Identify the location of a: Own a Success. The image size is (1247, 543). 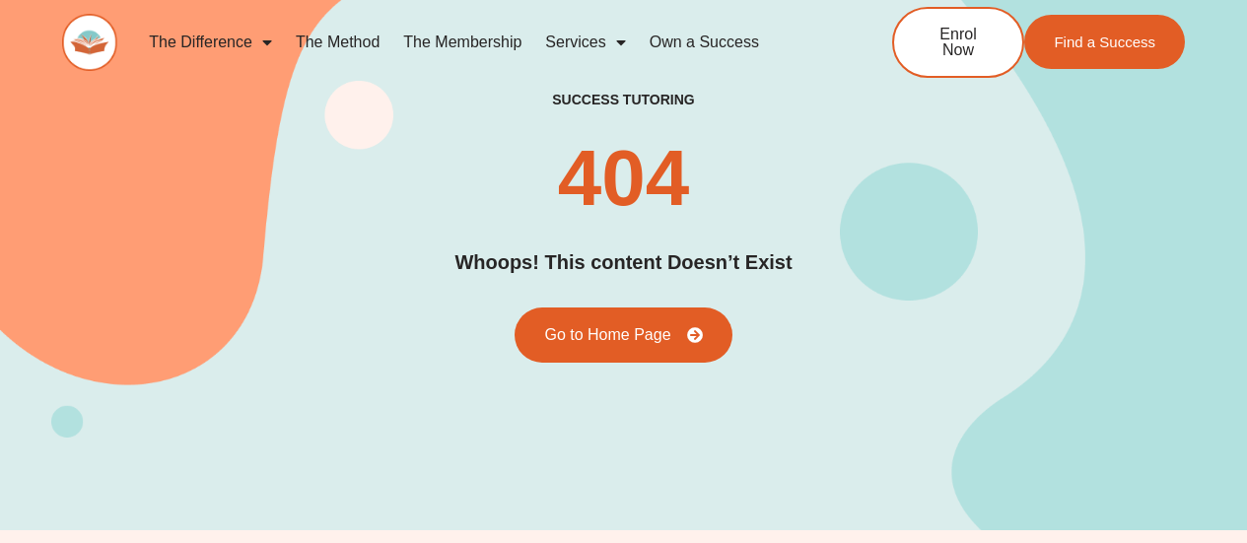
(704, 42).